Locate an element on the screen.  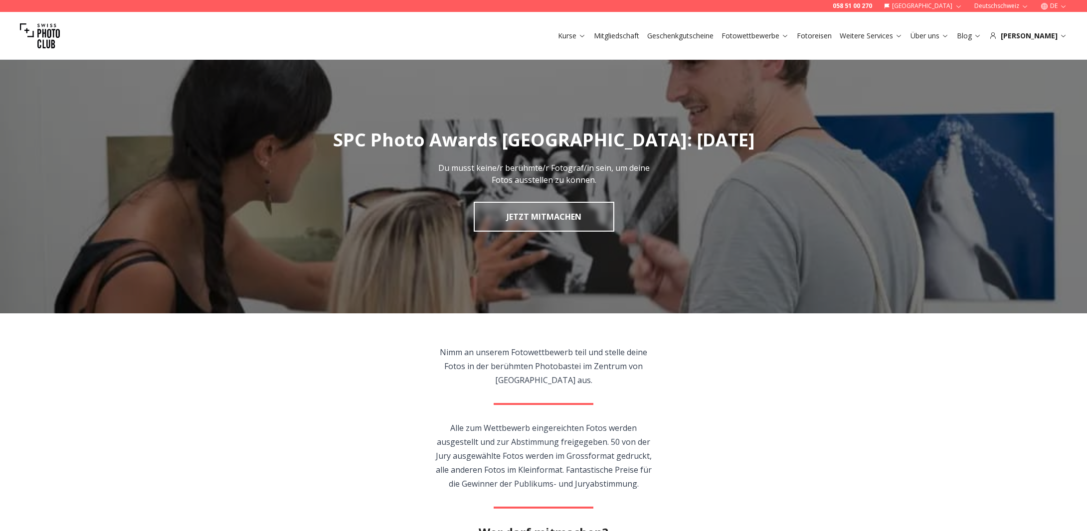
p: Du musst keine/r berühmte/r Fotograf/in sein, um deine Fotos ausstellen zu können. is located at coordinates (544, 174).